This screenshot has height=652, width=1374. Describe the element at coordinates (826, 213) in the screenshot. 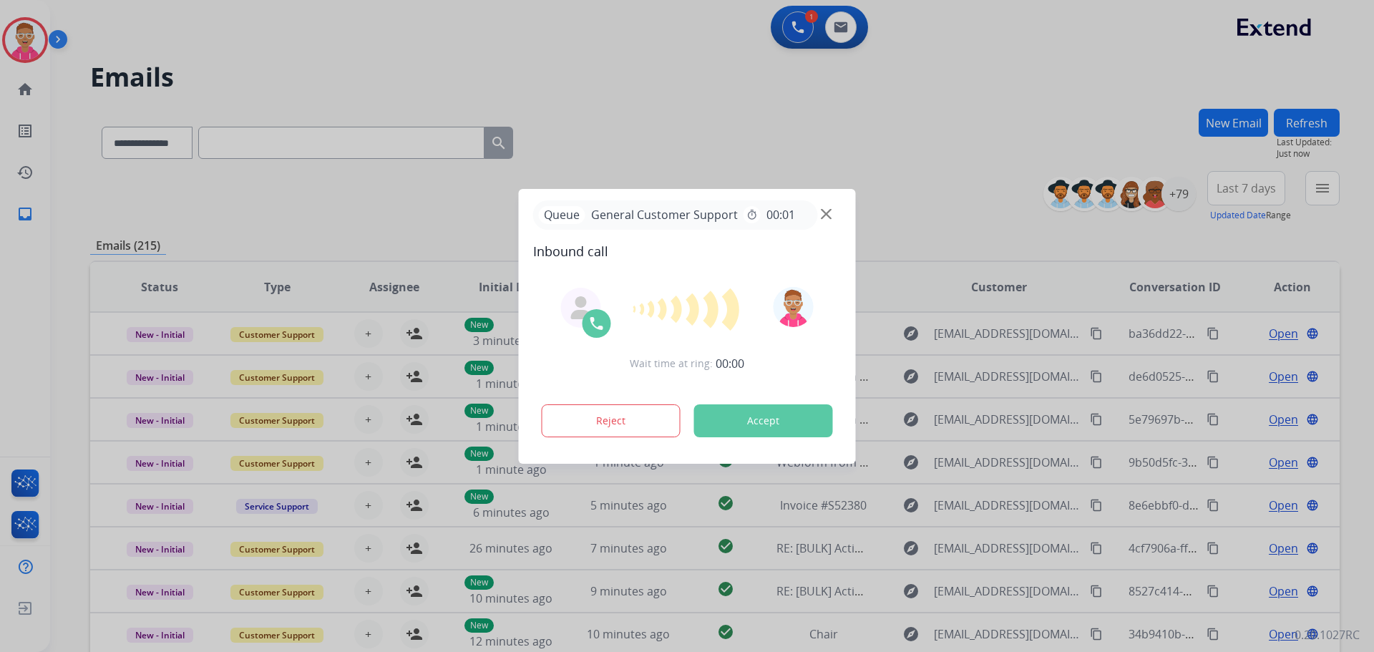

I see `img: close-button` at that location.